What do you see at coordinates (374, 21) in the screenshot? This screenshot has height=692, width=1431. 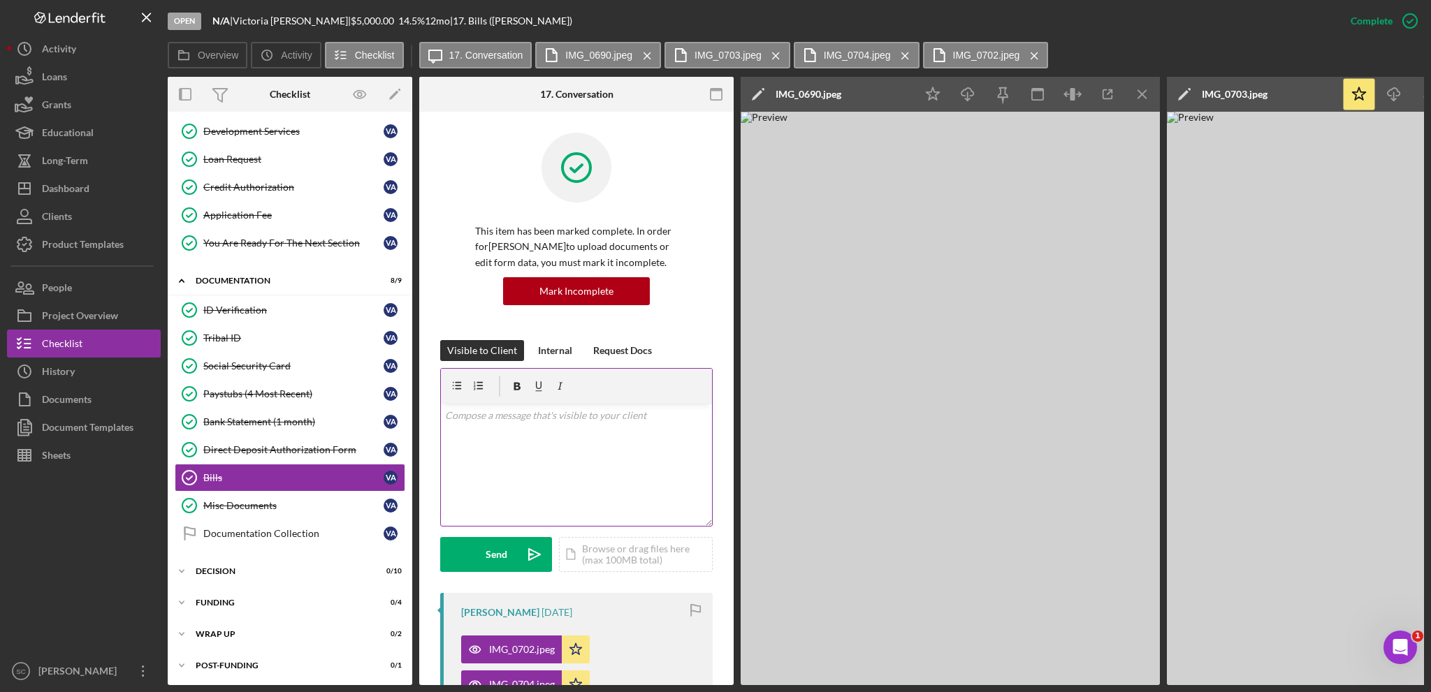 I see `div: $5,000.00` at bounding box center [374, 21].